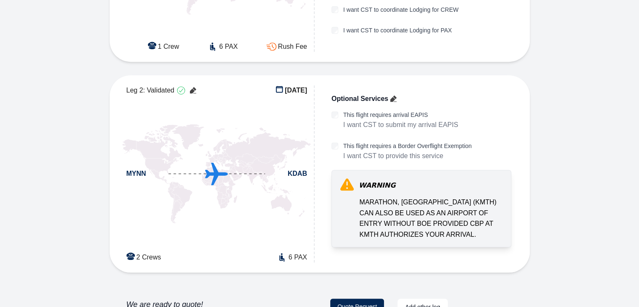 The height and width of the screenshot is (307, 639). What do you see at coordinates (377, 185) in the screenshot?
I see `span: WARNING` at bounding box center [377, 185].